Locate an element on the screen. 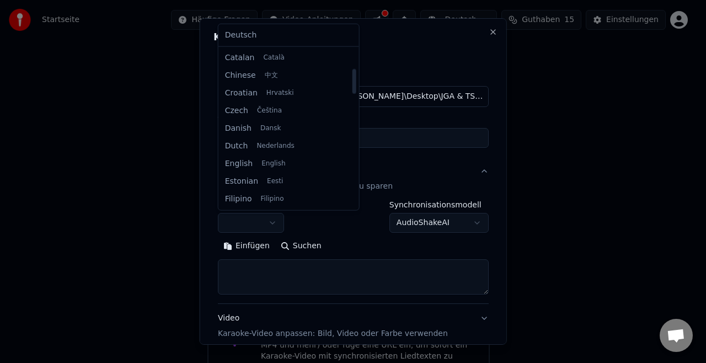 The width and height of the screenshot is (706, 363). span: Hrvatski is located at coordinates (280, 93).